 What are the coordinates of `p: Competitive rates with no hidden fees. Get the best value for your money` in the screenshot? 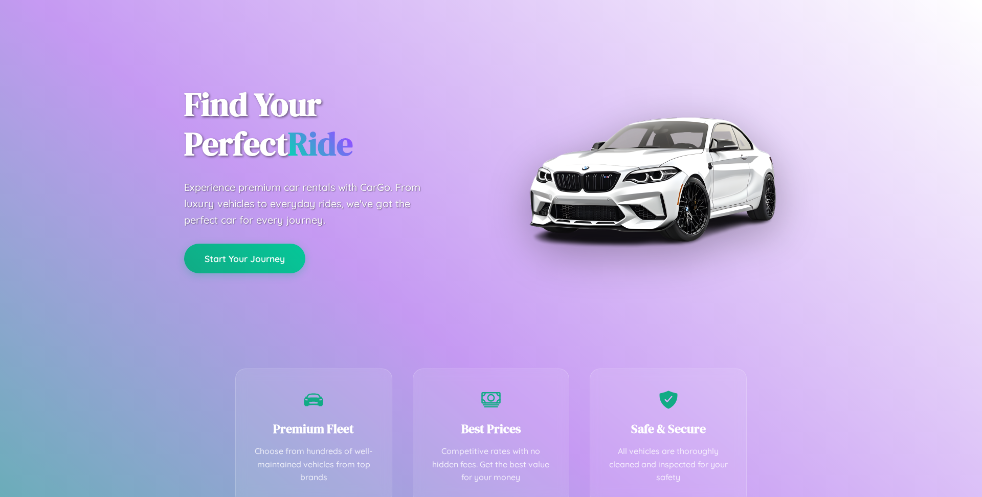 It's located at (491, 464).